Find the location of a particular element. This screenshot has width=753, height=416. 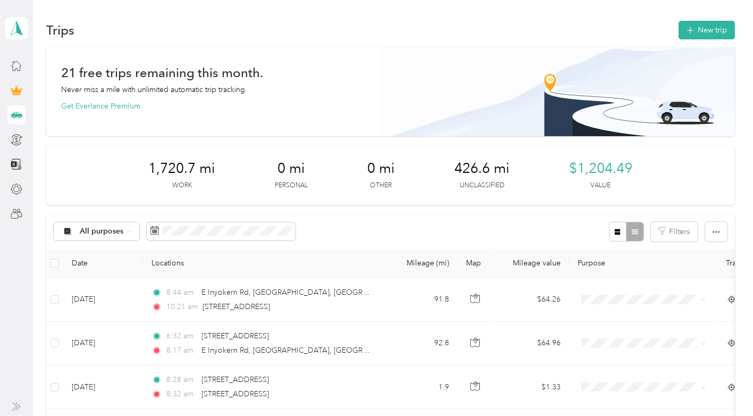

button: Filters is located at coordinates (675, 231).